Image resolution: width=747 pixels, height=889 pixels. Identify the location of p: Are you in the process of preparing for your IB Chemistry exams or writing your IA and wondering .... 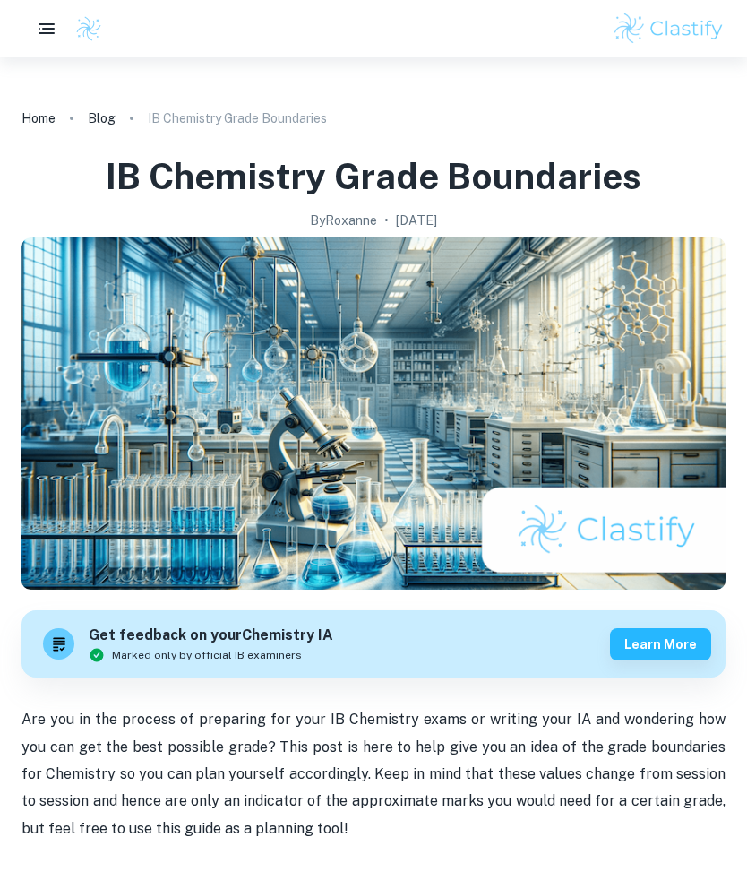
(374, 774).